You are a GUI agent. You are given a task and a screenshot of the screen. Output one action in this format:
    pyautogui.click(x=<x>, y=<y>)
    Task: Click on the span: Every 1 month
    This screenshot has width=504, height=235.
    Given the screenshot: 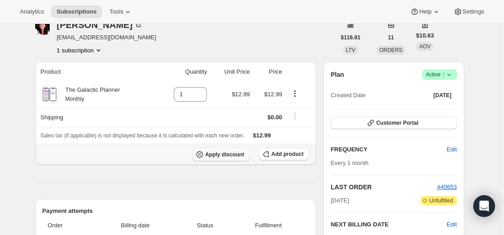 What is the action you would take?
    pyautogui.click(x=350, y=163)
    